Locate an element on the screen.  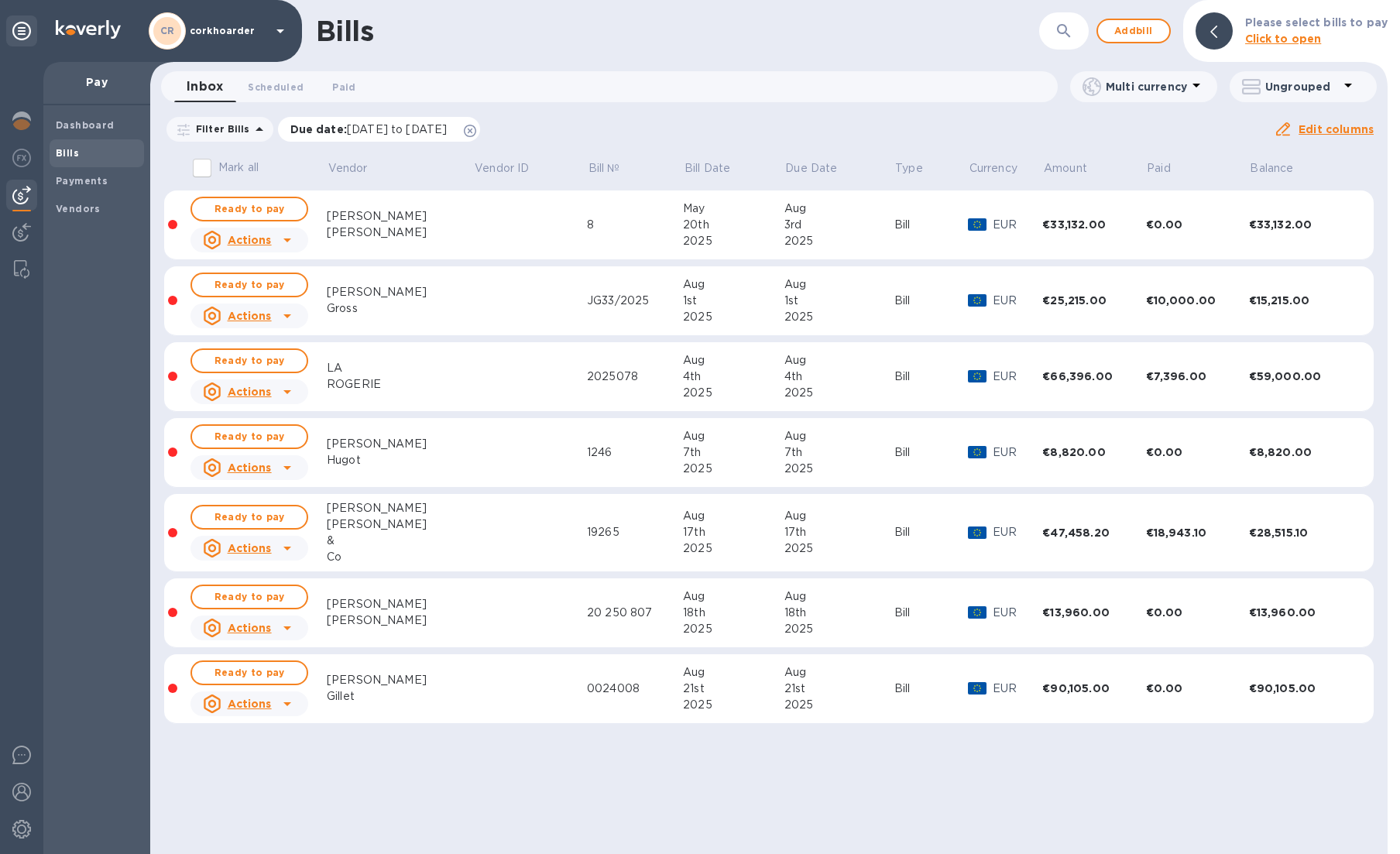
b: Click to open is located at coordinates (1283, 38).